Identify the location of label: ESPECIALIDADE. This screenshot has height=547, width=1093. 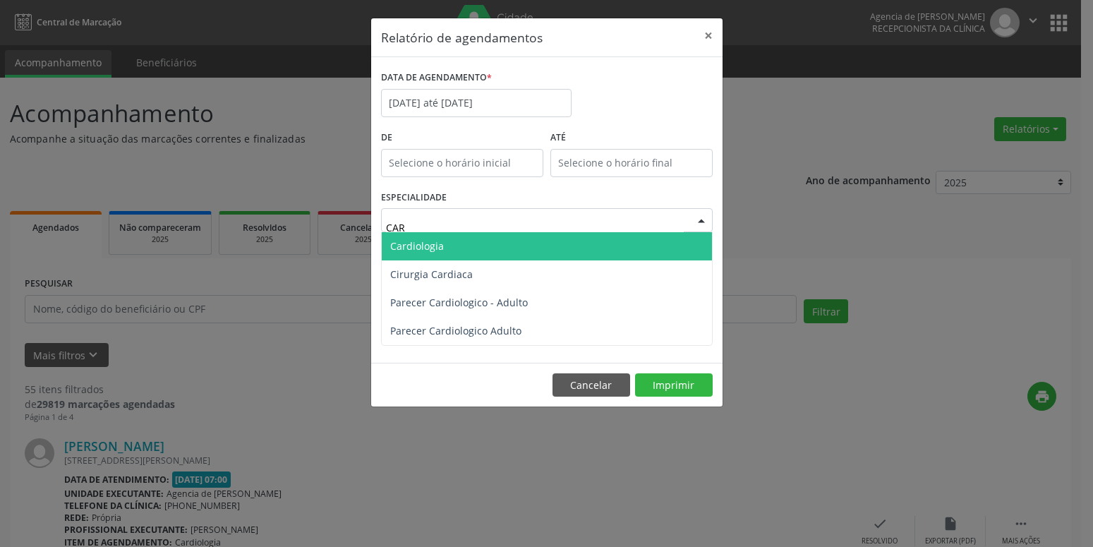
(413, 198).